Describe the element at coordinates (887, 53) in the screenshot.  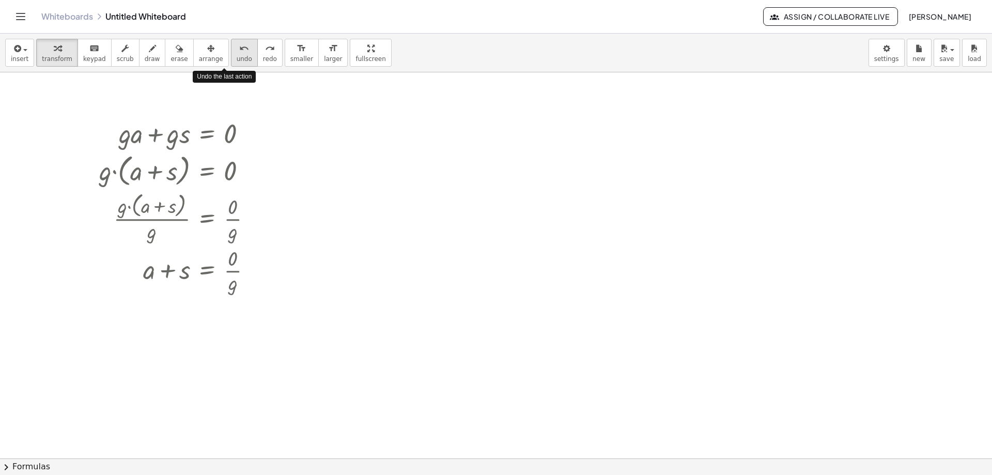
I see `button: settings` at that location.